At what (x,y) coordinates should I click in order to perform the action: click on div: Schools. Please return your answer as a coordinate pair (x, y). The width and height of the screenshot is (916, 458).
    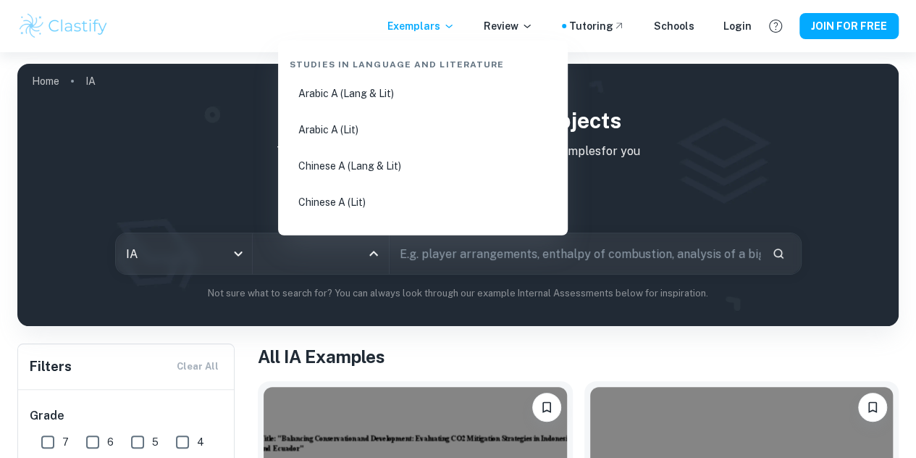
    Looking at the image, I should click on (674, 26).